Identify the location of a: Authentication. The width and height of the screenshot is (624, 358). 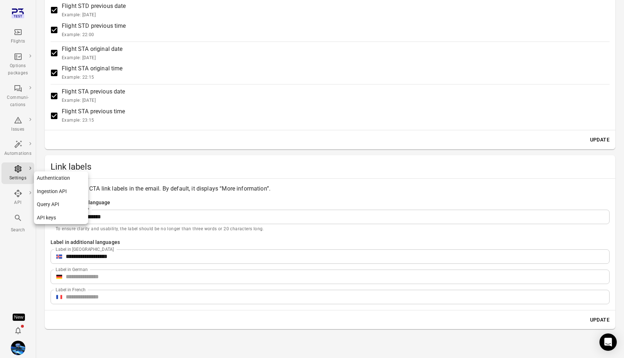
(61, 178).